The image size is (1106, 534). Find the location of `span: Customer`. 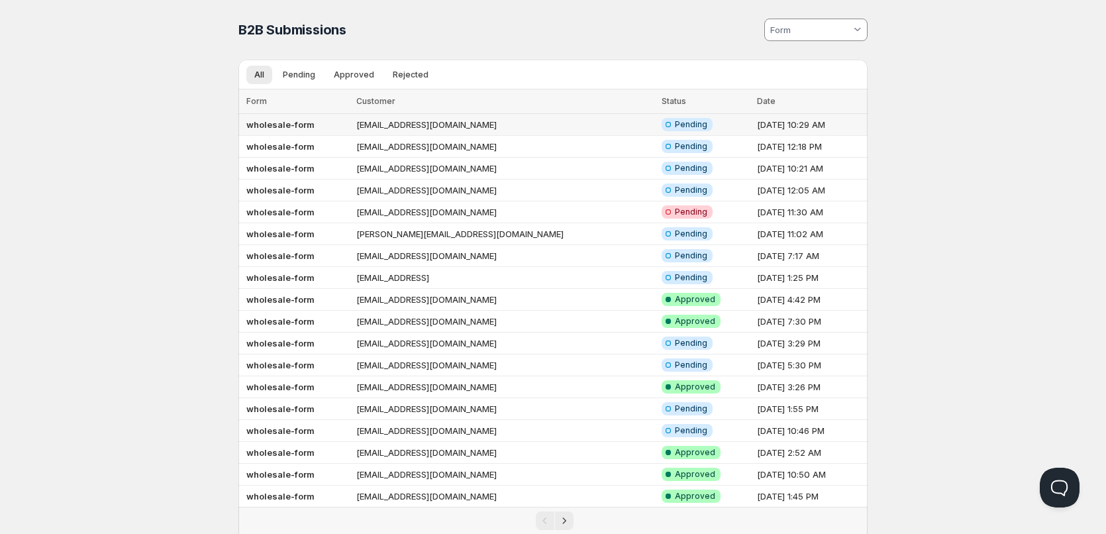

span: Customer is located at coordinates (376, 101).